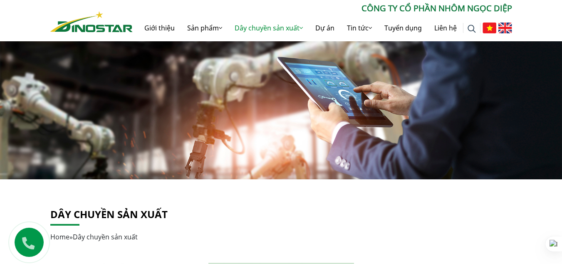  Describe the element at coordinates (446, 28) in the screenshot. I see `a: Liên hệ` at that location.